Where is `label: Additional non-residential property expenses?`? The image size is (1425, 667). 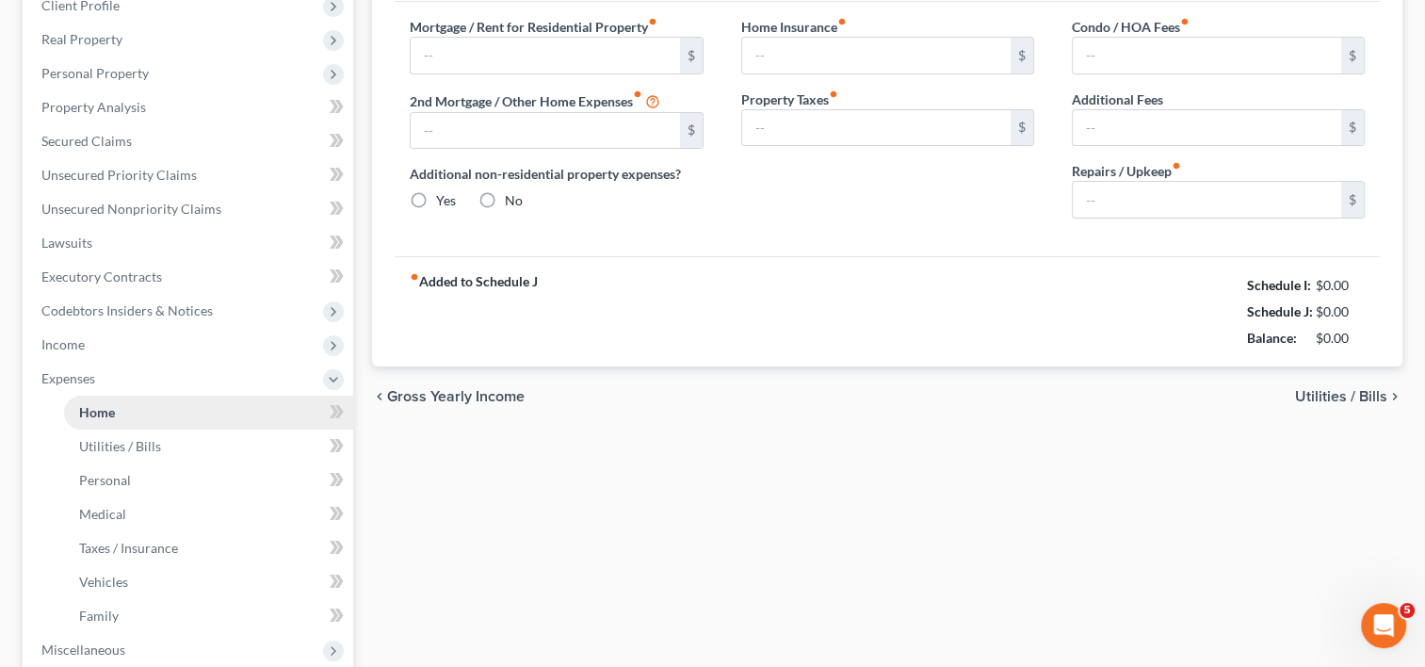
label: Additional non-residential property expenses? is located at coordinates (556, 173).